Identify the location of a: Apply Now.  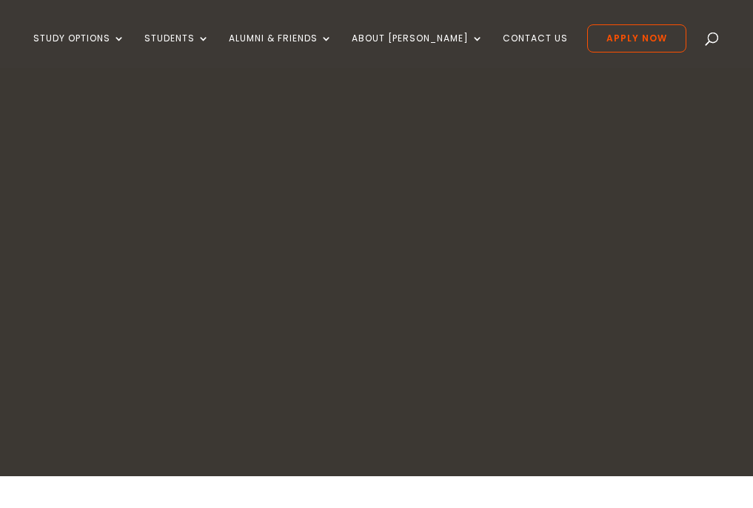
(637, 38).